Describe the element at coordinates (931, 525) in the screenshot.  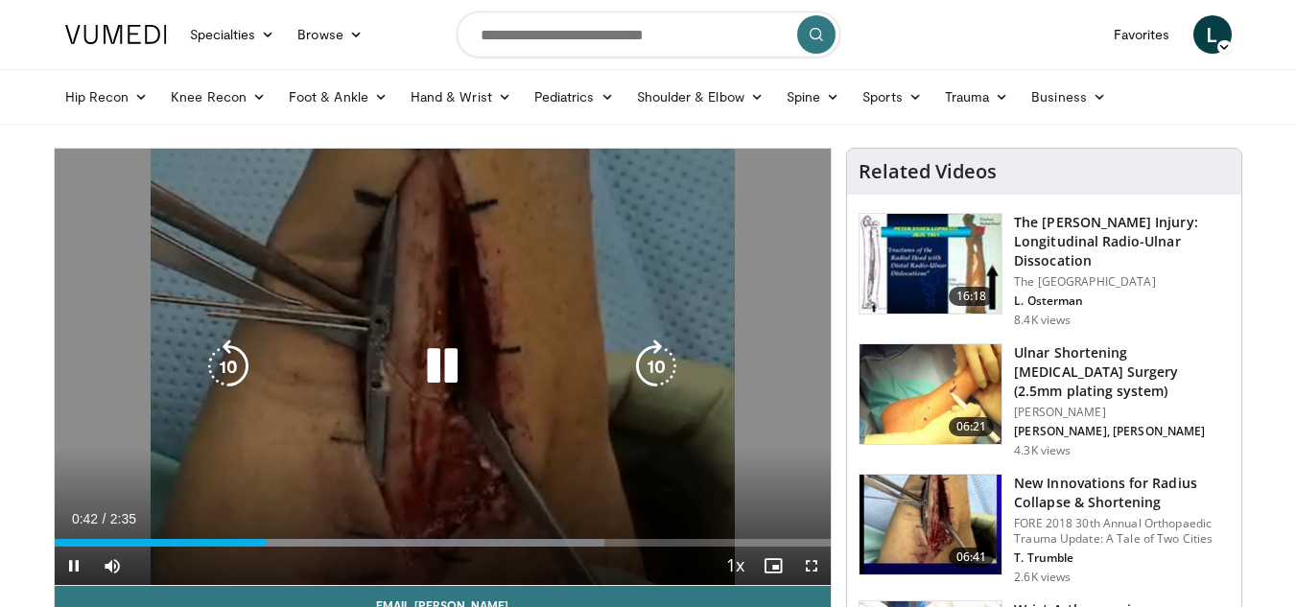
I see `img: 8c6a1e9b-38a4-4ce2-99ab-a93cf8ce8461.150x105_q85_crop-smart_upscale.jpg` at that location.